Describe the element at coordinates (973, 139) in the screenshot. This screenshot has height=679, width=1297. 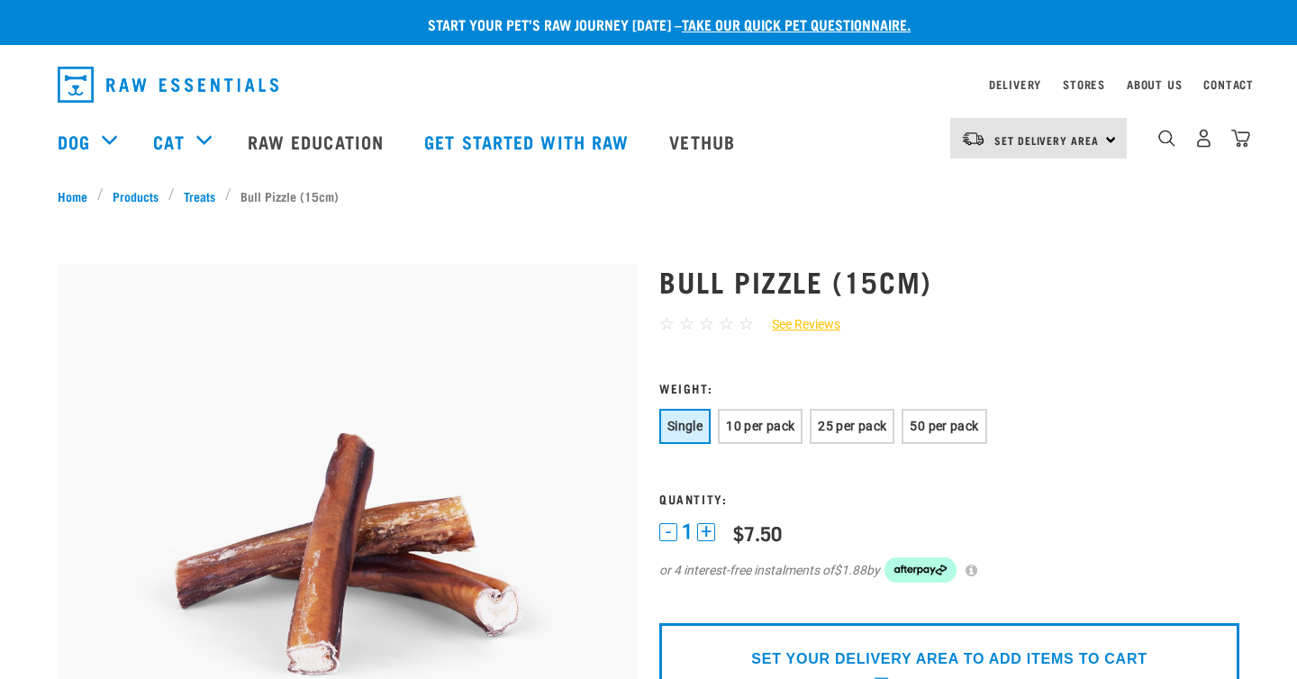
I see `img: van-moving.png` at that location.